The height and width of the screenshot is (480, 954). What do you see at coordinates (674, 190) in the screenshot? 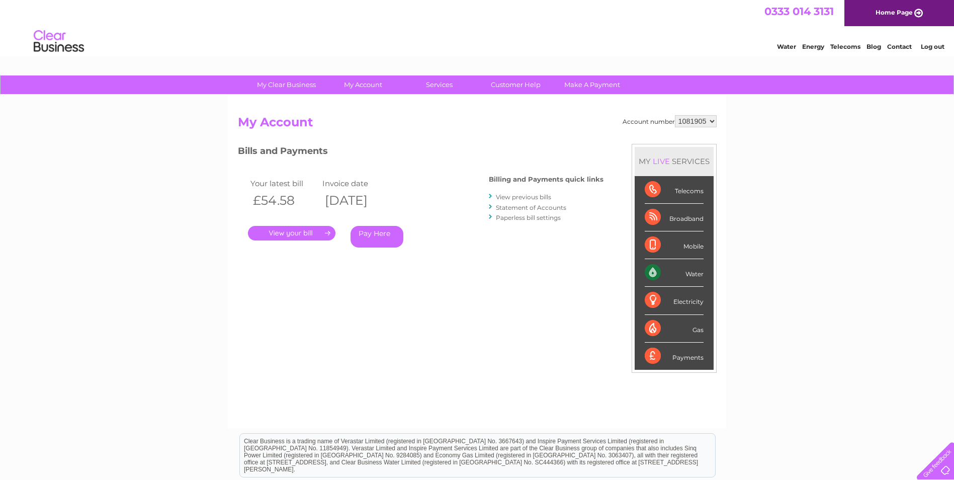
I see `div: Telecoms` at bounding box center [674, 190].